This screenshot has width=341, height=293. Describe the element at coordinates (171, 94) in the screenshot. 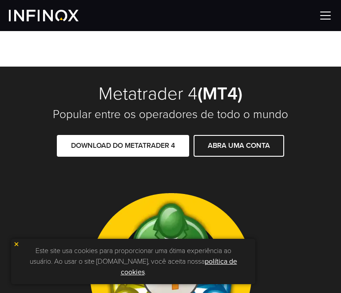

I see `h1: Metatrader 4` at that location.